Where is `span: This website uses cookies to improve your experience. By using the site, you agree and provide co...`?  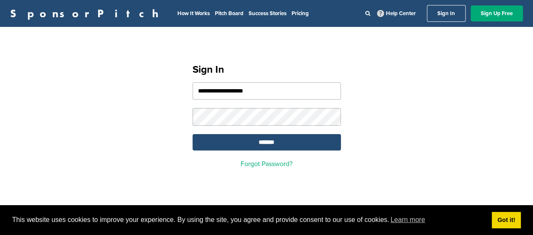 span: This website uses cookies to improve your experience. By using the site, you agree and provide co... is located at coordinates (249, 220).